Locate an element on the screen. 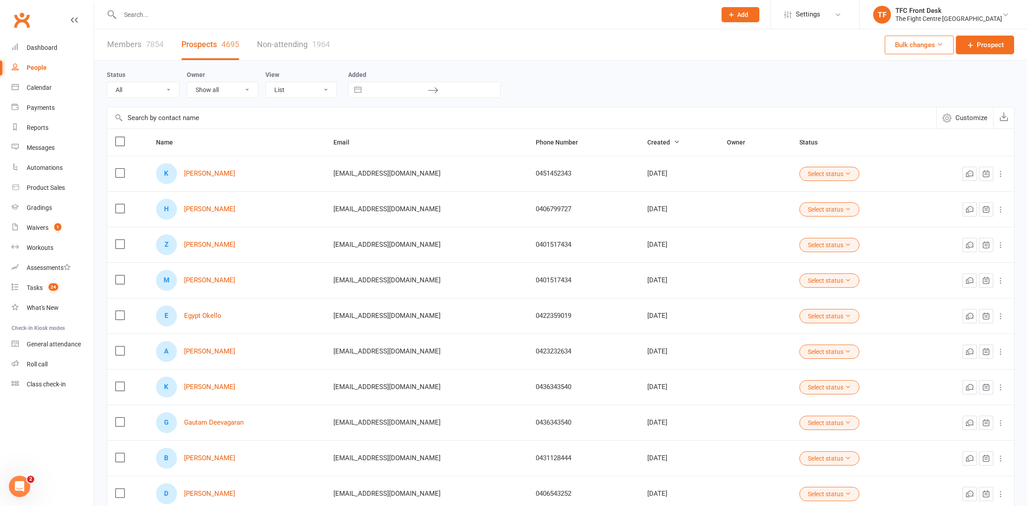 This screenshot has height=506, width=1027. label: Added is located at coordinates (424, 75).